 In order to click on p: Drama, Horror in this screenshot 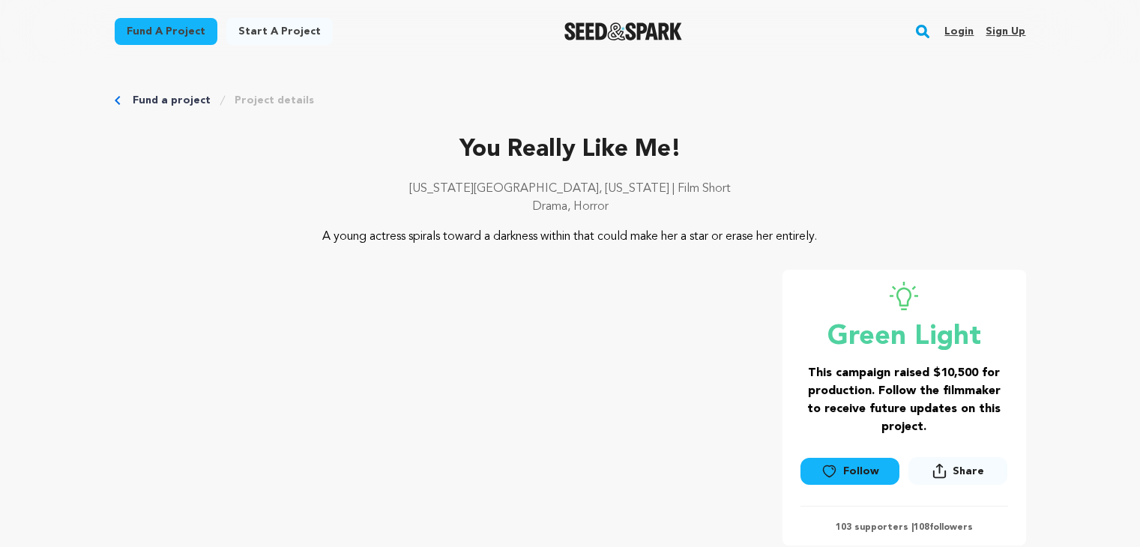, I will do `click(570, 207)`.